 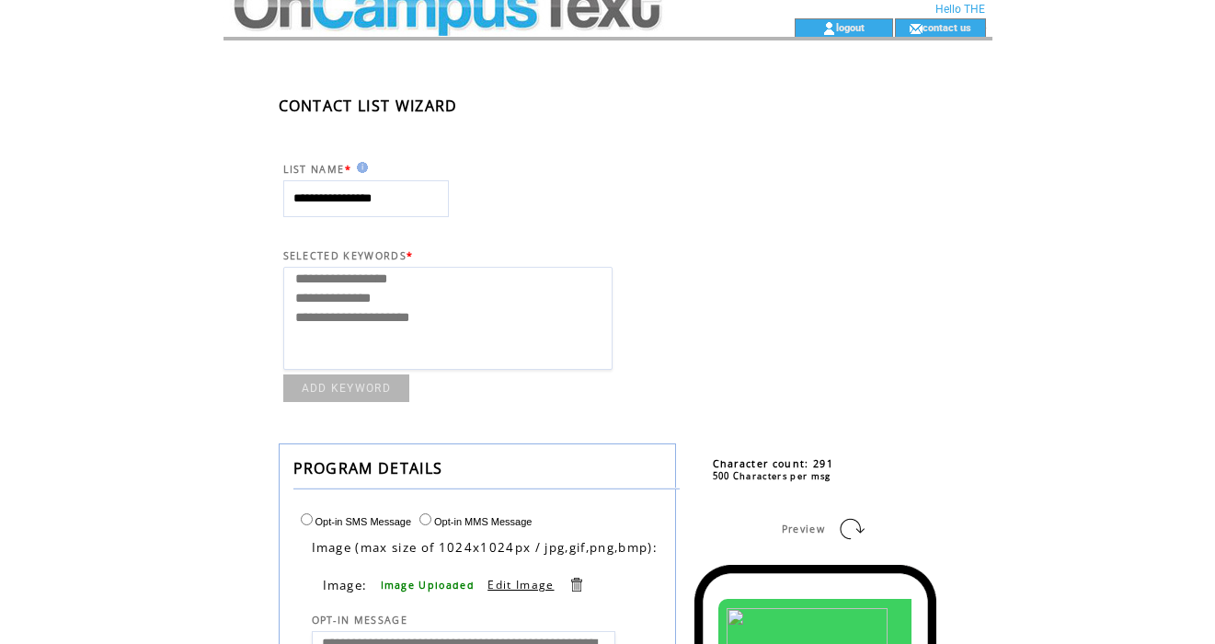 What do you see at coordinates (360, 167) in the screenshot?
I see `img: help.gif` at bounding box center [360, 167].